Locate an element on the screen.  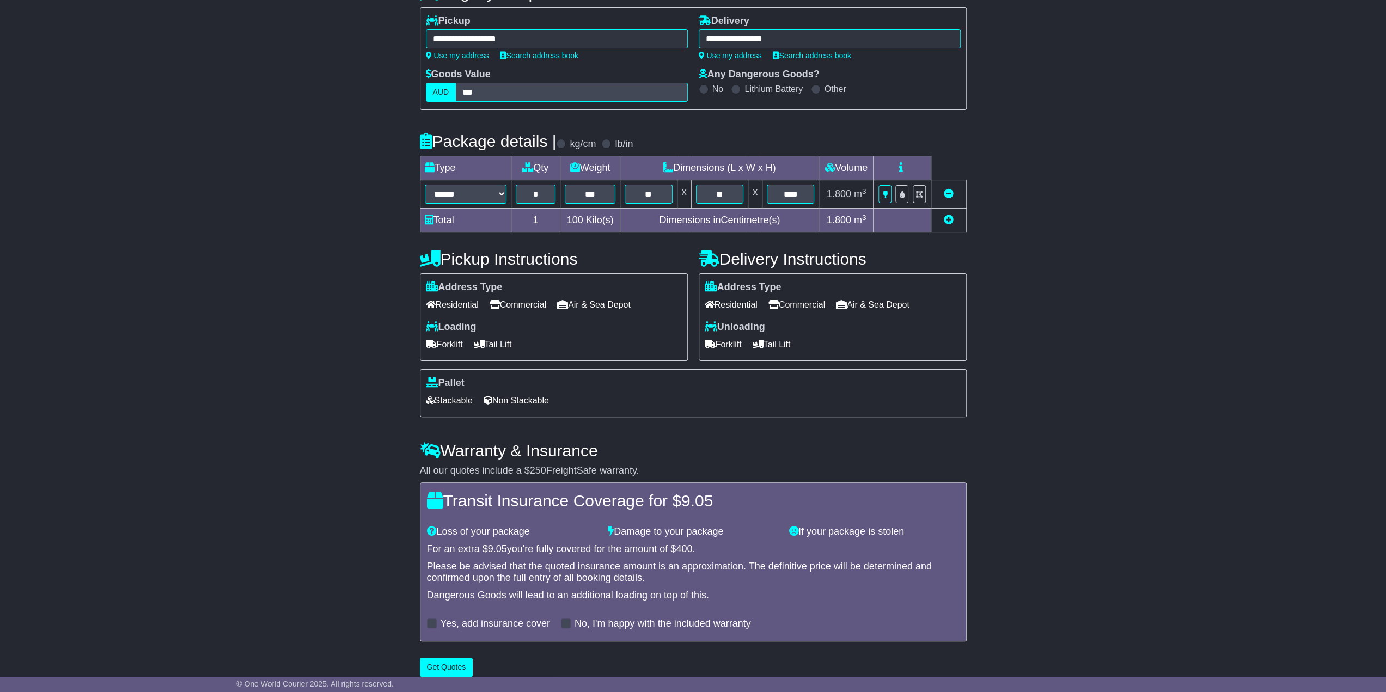
span: © One World Courier 2025. All rights reserved. is located at coordinates (315, 684).